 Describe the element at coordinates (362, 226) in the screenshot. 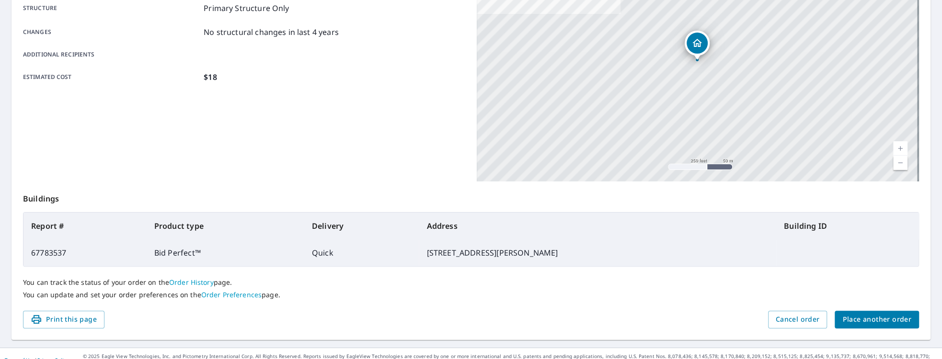

I see `th: Delivery` at that location.